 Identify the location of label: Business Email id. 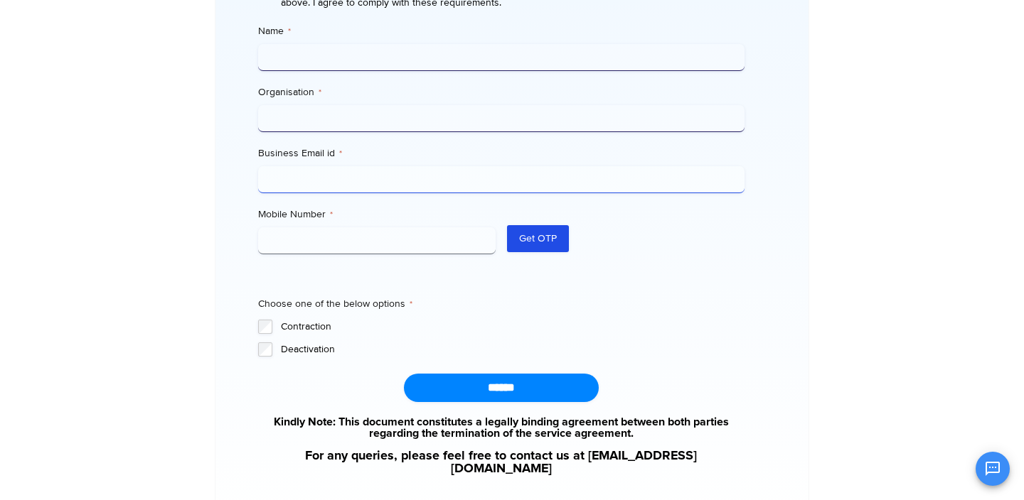
(500, 154).